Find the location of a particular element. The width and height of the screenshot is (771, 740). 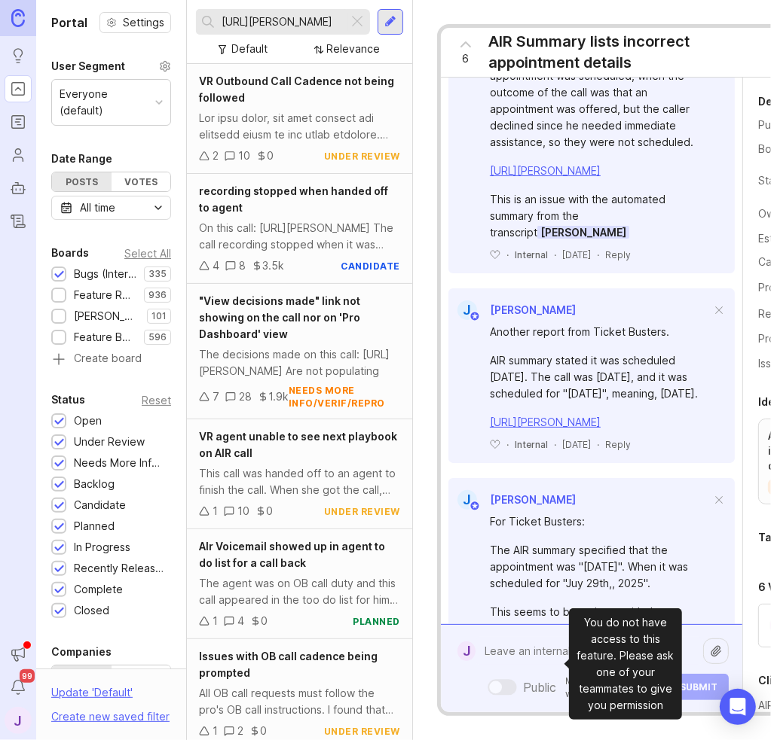

div: needs more info/verif/repro is located at coordinates (344, 397).